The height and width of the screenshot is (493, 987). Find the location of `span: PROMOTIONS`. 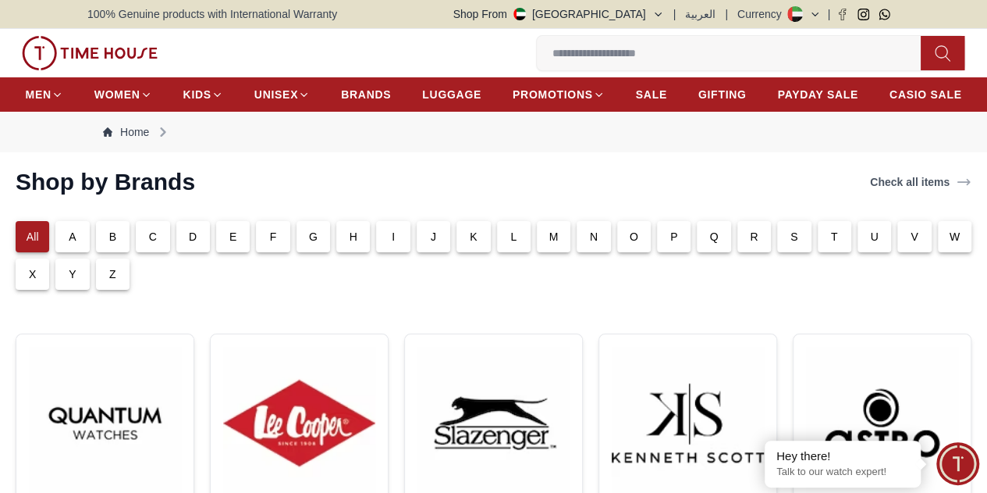

span: PROMOTIONS is located at coordinates (553, 94).